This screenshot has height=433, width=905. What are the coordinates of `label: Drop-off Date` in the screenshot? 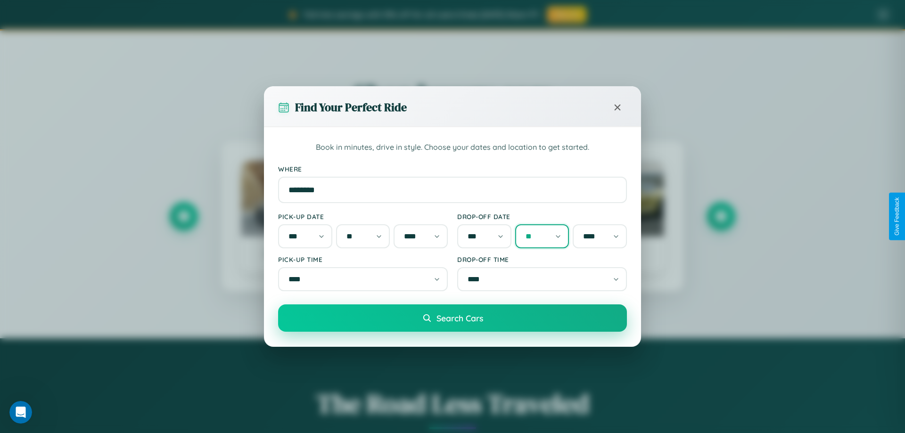 It's located at (542, 216).